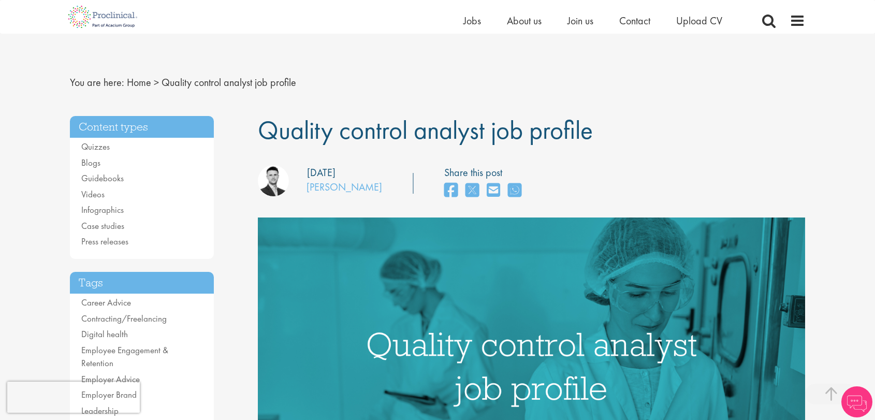 This screenshot has height=420, width=875. Describe the element at coordinates (524, 21) in the screenshot. I see `span: About us` at that location.